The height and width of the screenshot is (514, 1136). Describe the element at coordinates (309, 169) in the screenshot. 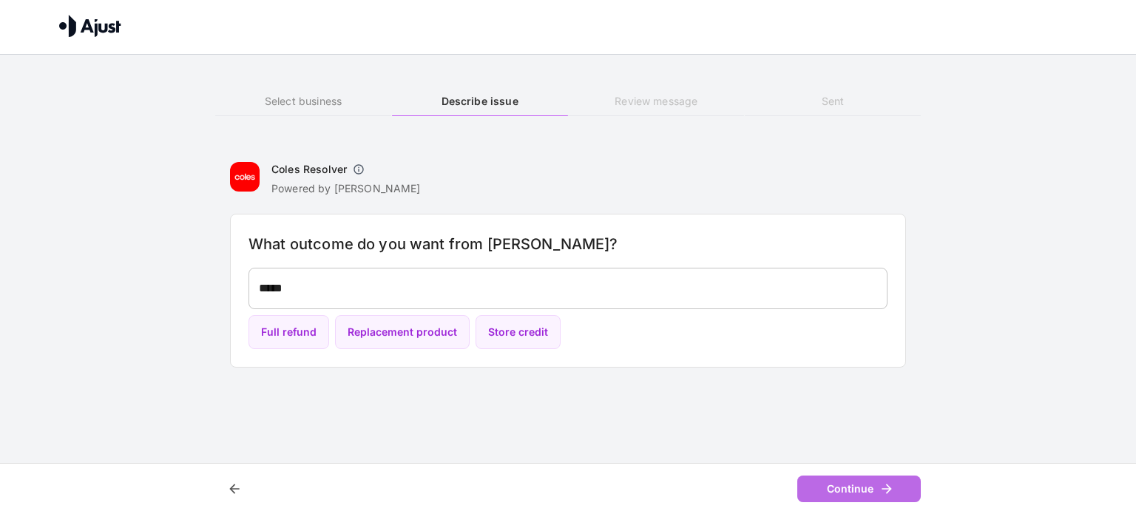

I see `h6: Coles Resolver` at that location.